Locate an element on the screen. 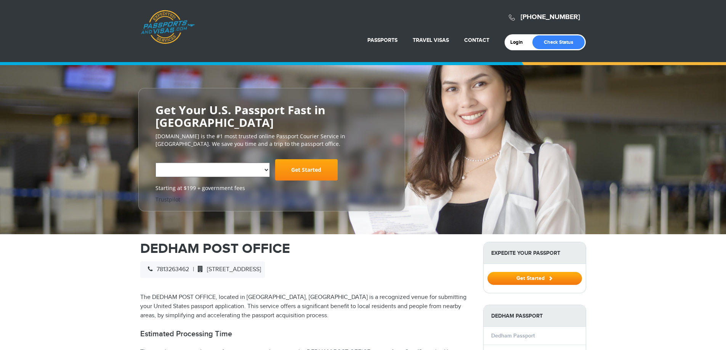 This screenshot has height=350, width=726. span: Starting at $199 + government fees is located at coordinates (272, 188).